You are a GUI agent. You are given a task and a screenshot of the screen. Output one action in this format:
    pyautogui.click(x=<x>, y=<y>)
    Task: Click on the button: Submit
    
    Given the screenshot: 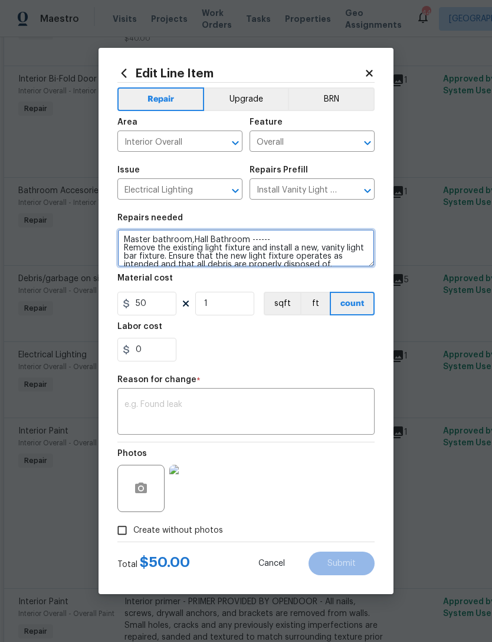 What is the action you would take?
    pyautogui.click(x=342, y=563)
    